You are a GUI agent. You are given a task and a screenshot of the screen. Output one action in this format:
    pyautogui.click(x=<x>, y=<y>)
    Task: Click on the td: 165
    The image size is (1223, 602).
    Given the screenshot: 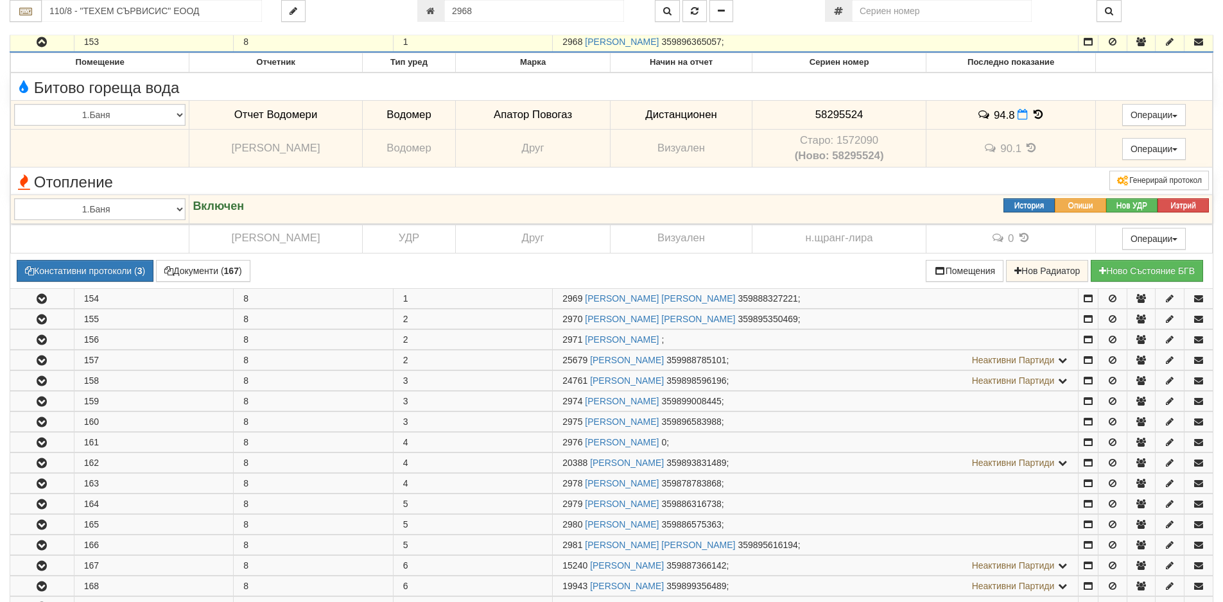 What is the action you would take?
    pyautogui.click(x=153, y=524)
    